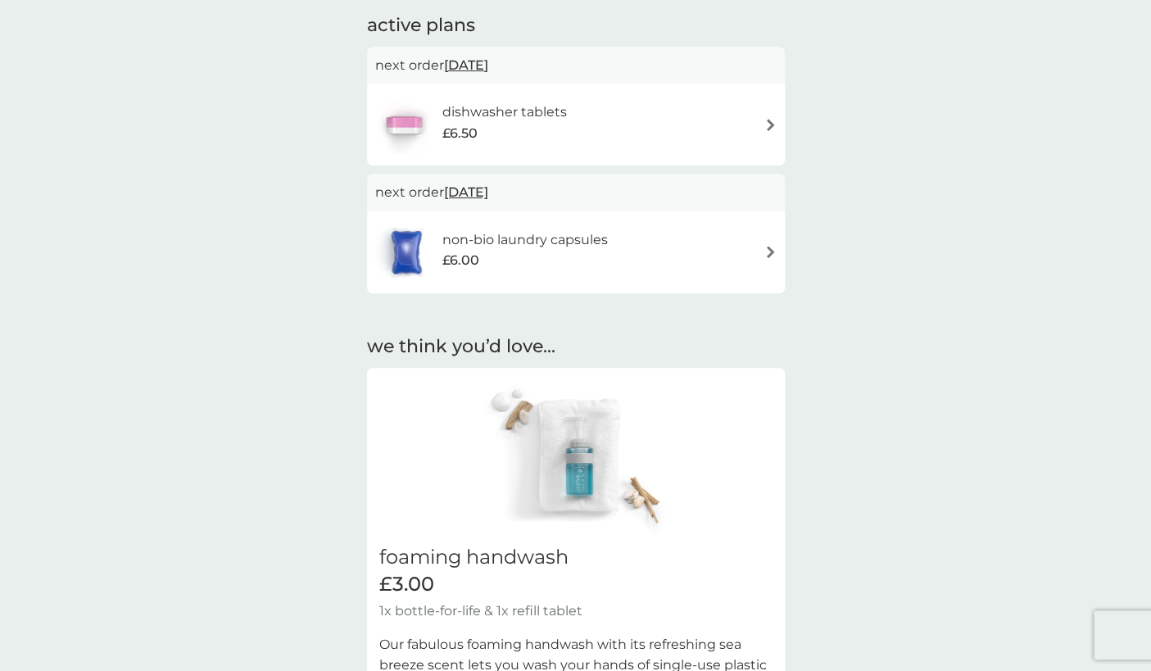  I want to click on h6: non-bio laundry capsules, so click(524, 240).